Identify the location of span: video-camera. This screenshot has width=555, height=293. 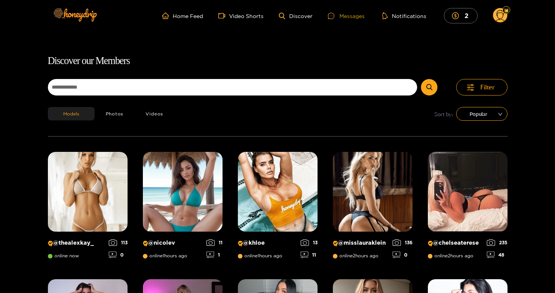
(224, 16).